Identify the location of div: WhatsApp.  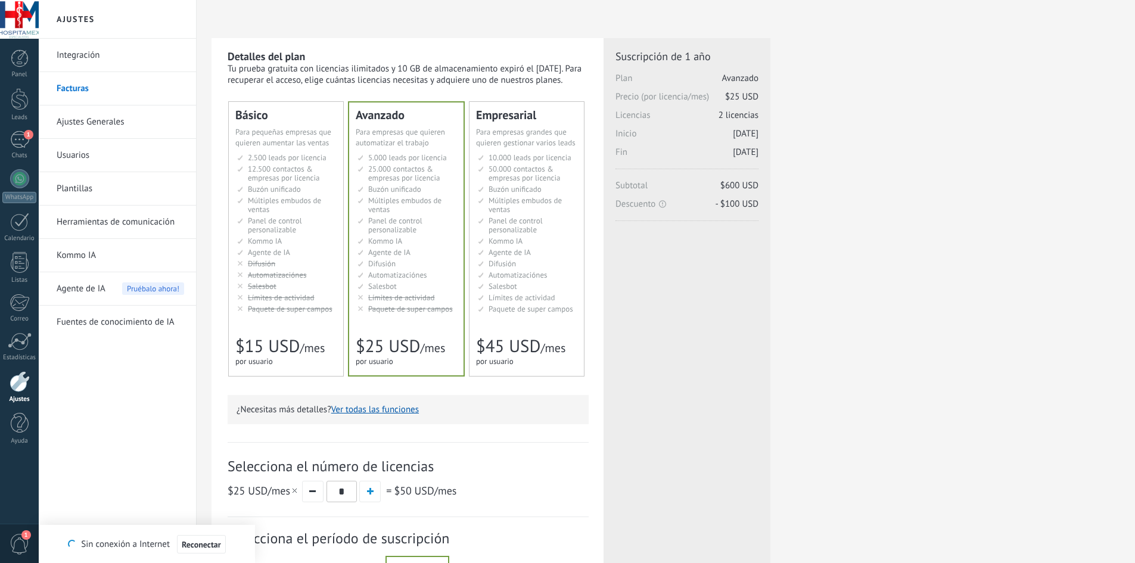
(19, 197).